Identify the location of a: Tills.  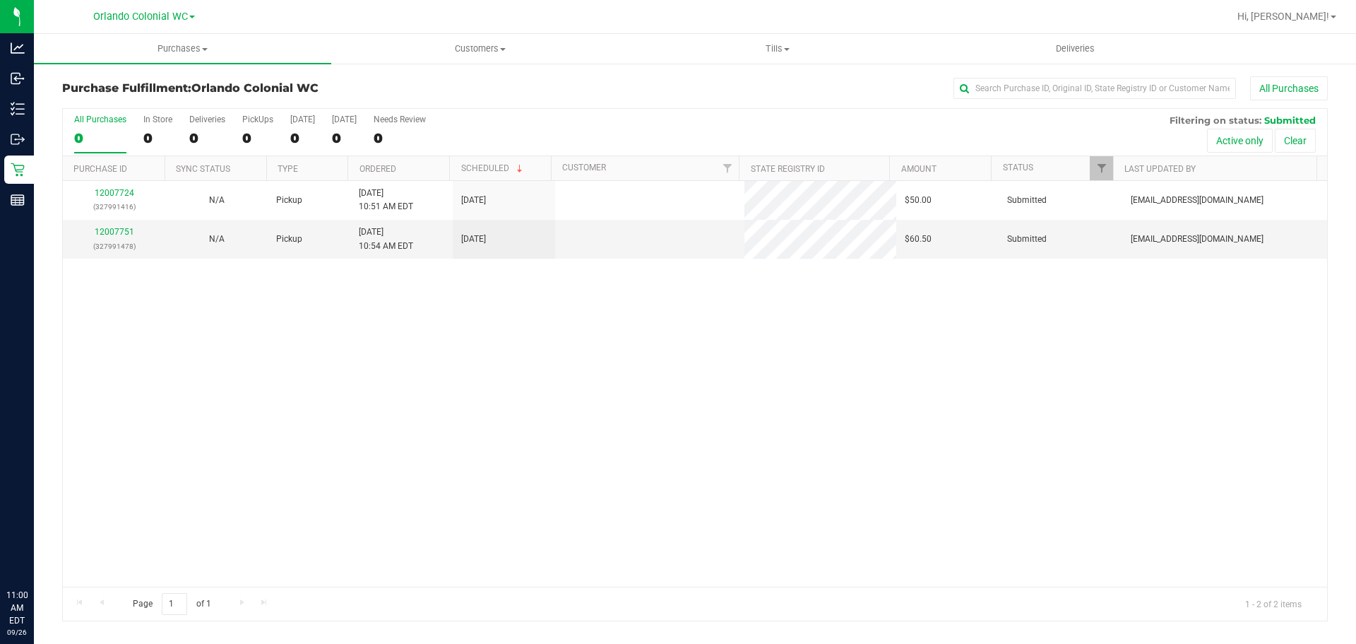
(777, 49).